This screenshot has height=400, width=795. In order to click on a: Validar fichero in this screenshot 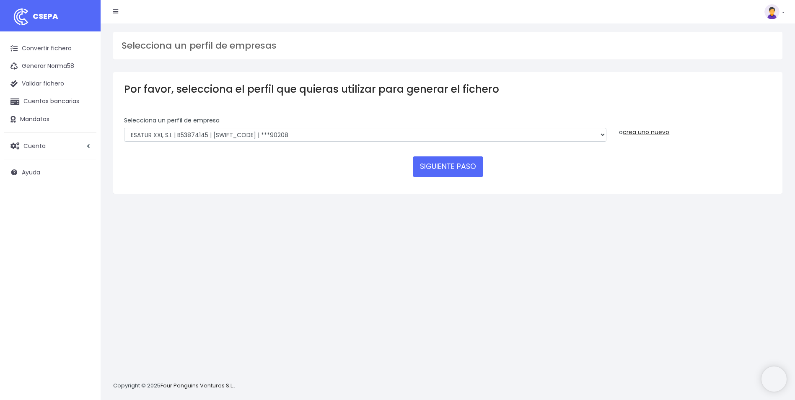, I will do `click(50, 84)`.